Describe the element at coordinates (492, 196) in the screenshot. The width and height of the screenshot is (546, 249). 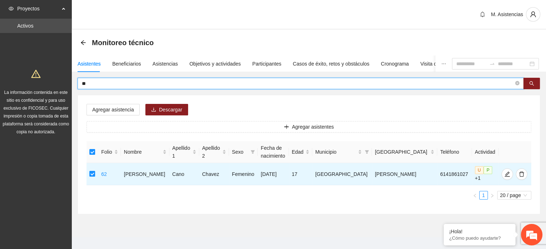
I see `li: Next Page` at that location.